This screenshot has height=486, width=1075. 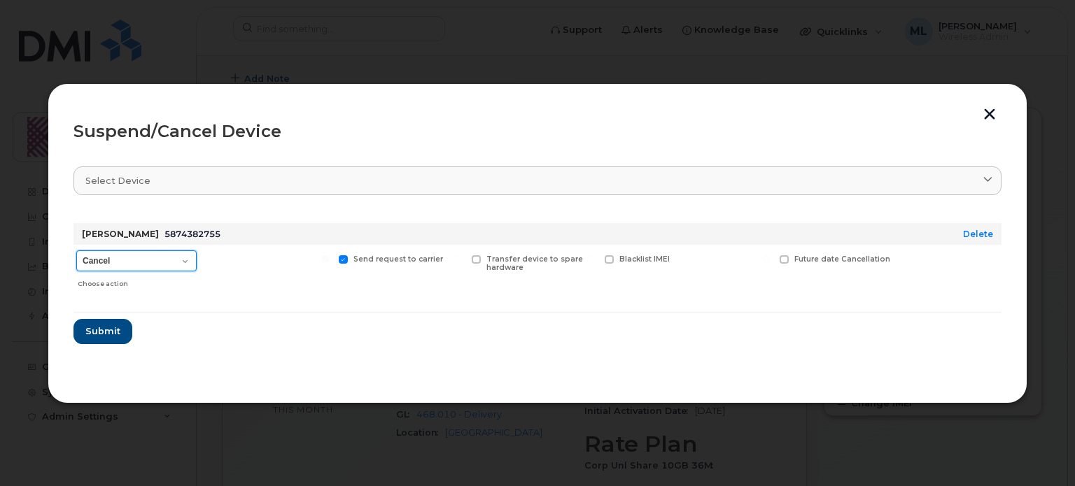 I want to click on span: Blacklist IMEI, so click(x=645, y=259).